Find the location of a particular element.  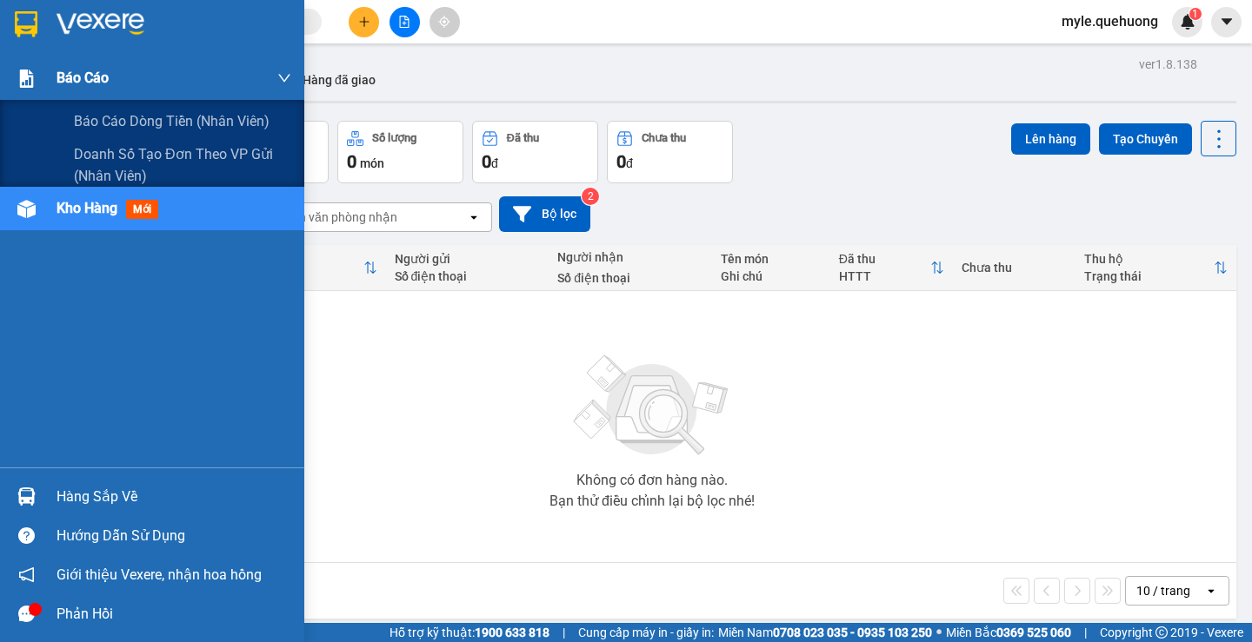

span: plus is located at coordinates (364, 22).